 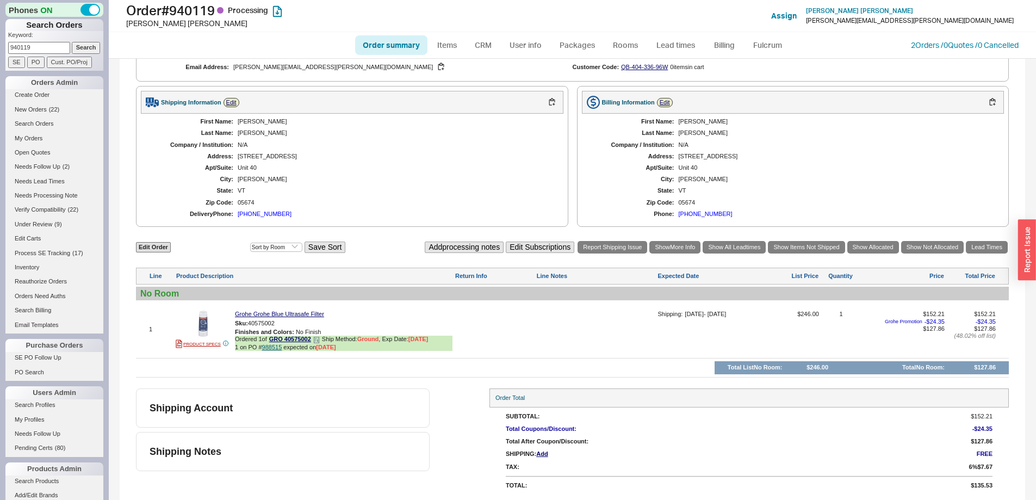 What do you see at coordinates (54, 448) in the screenshot?
I see `a: Pending Certs(80)` at bounding box center [54, 448].